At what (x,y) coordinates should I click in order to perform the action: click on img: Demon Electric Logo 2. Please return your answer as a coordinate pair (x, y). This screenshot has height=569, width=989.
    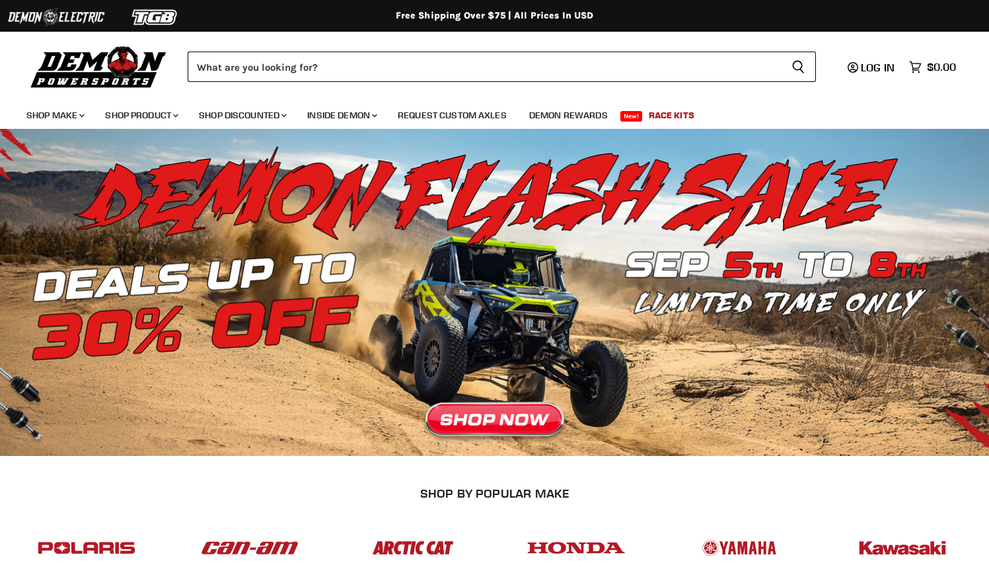
    Looking at the image, I should click on (56, 17).